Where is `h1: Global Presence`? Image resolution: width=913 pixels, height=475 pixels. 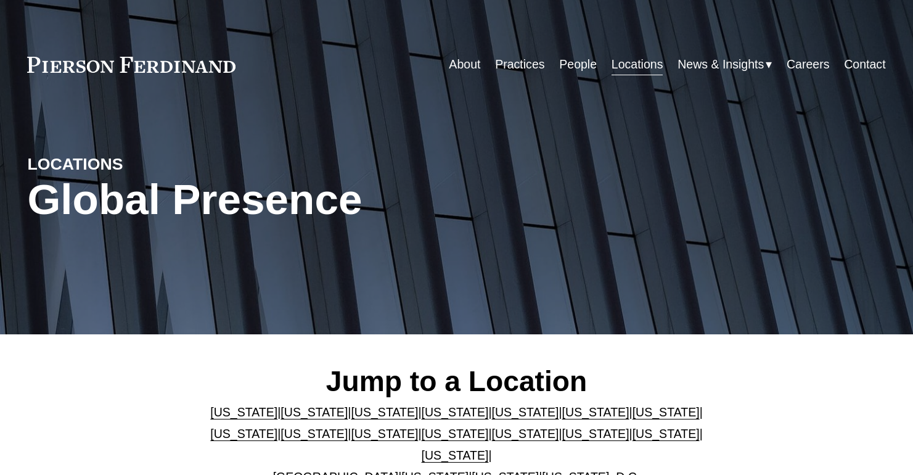
h1: Global Presence is located at coordinates (313, 199).